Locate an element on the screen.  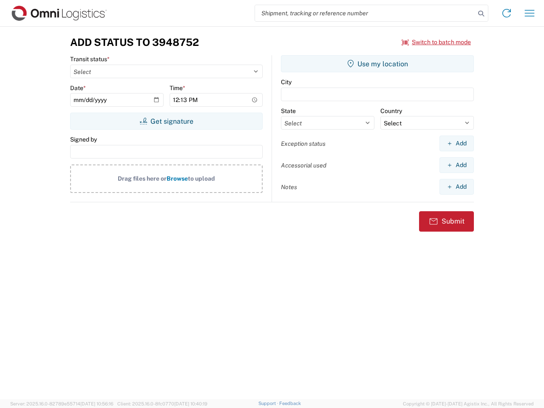
a: Support is located at coordinates (269, 403).